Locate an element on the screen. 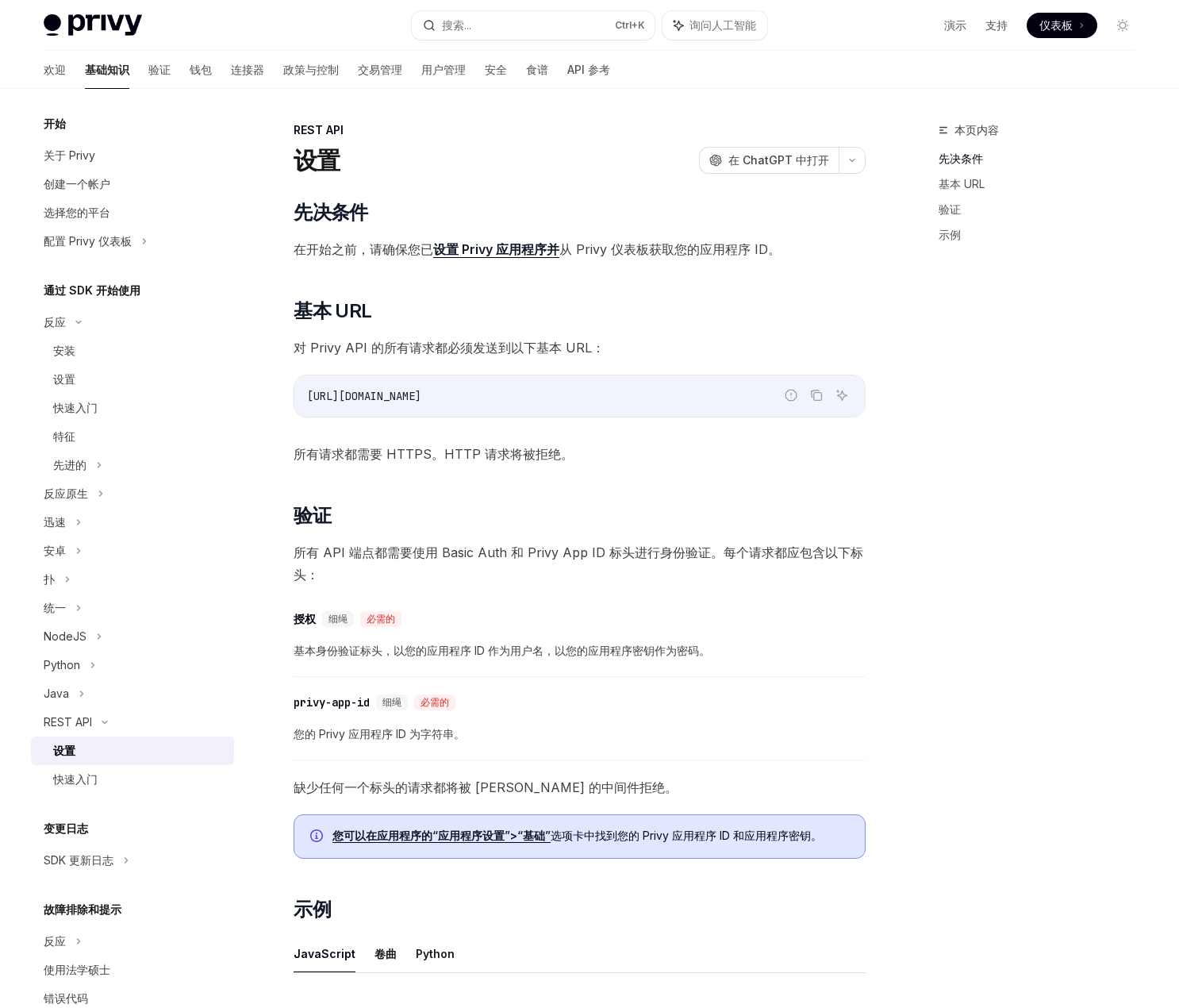 This screenshot has width=1179, height=1008. font: 基本身份验证标头，以您的应用程序 ID 作为用户名，以您的应用程序密钥作为密码。 is located at coordinates (501, 650).